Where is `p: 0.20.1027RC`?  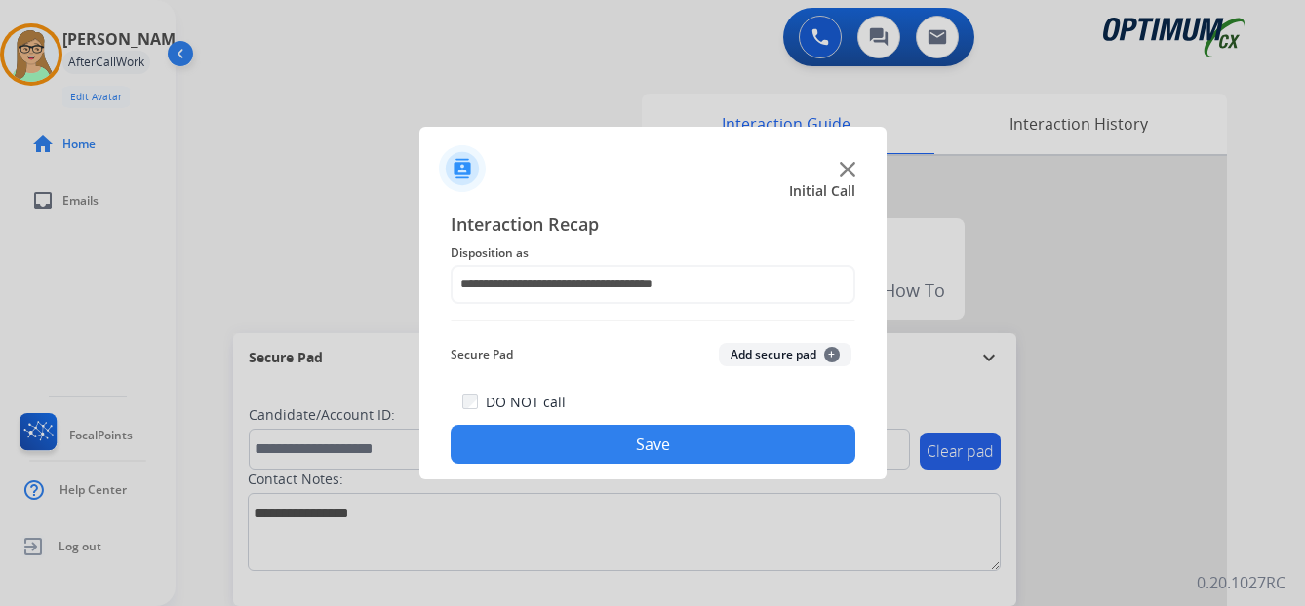
p: 0.20.1027RC is located at coordinates (1240, 583).